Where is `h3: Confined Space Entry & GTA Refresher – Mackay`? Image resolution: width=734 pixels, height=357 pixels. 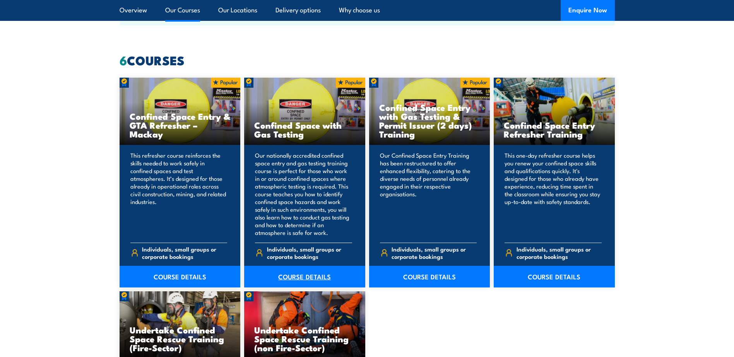 h3: Confined Space Entry & GTA Refresher – Mackay is located at coordinates (180, 125).